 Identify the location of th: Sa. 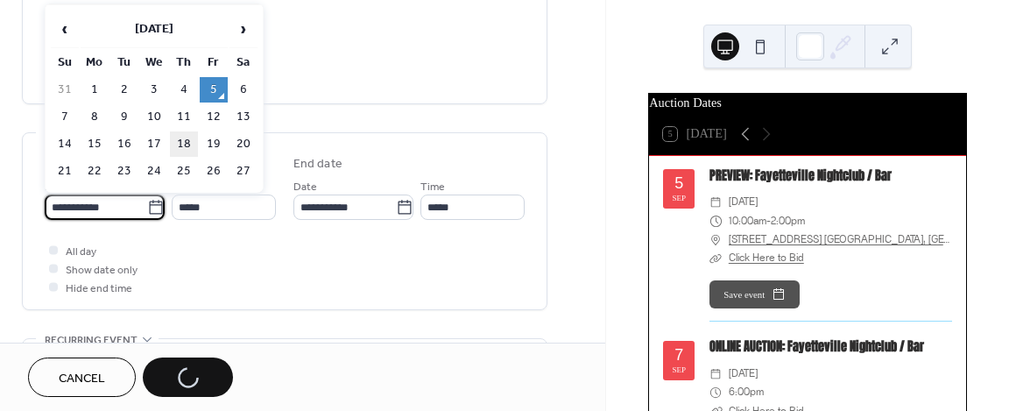
(244, 62).